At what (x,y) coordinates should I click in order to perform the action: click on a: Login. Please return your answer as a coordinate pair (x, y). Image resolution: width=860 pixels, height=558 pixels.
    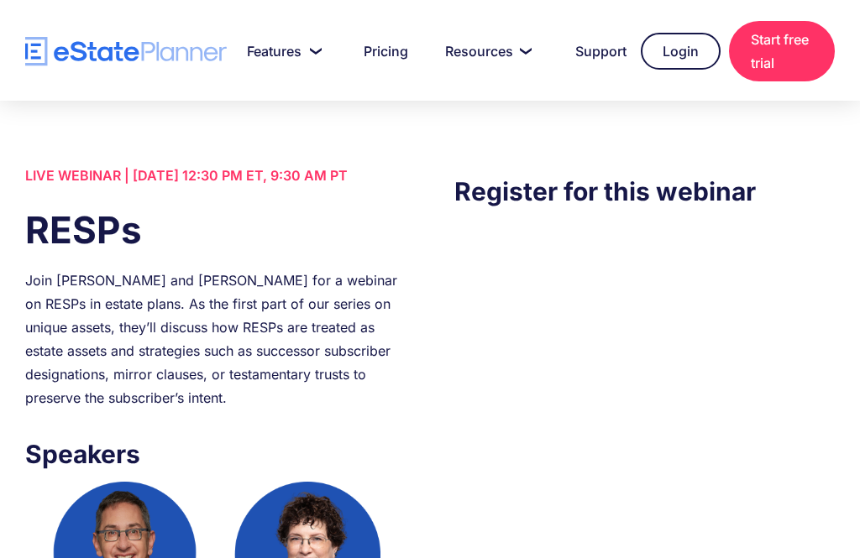
    Looking at the image, I should click on (680, 51).